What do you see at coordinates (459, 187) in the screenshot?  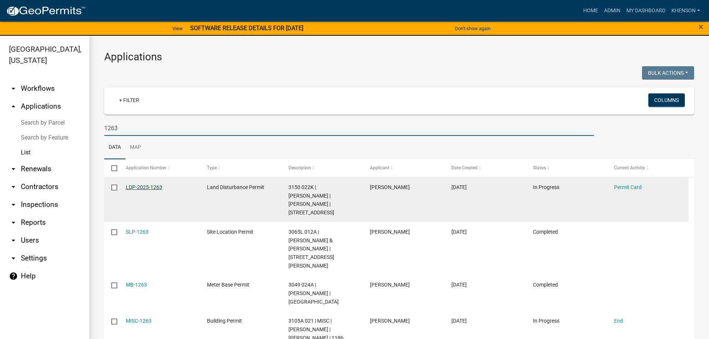 I see `span: 07/08/2025` at bounding box center [459, 187].